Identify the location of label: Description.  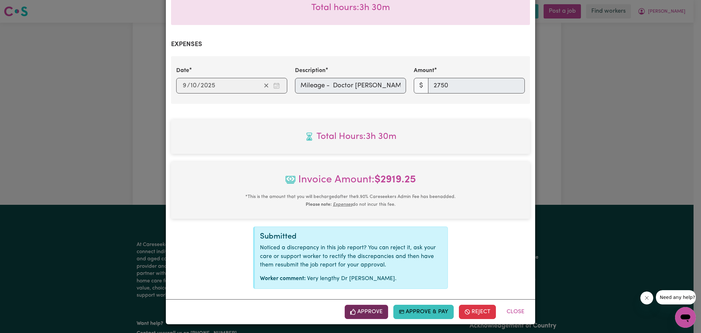
(310, 71).